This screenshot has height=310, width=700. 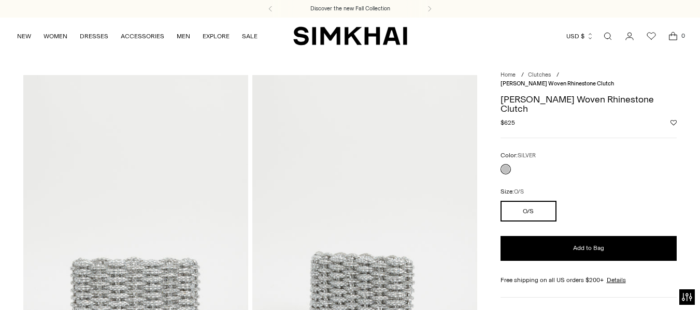 I want to click on span: O/S, so click(x=519, y=192).